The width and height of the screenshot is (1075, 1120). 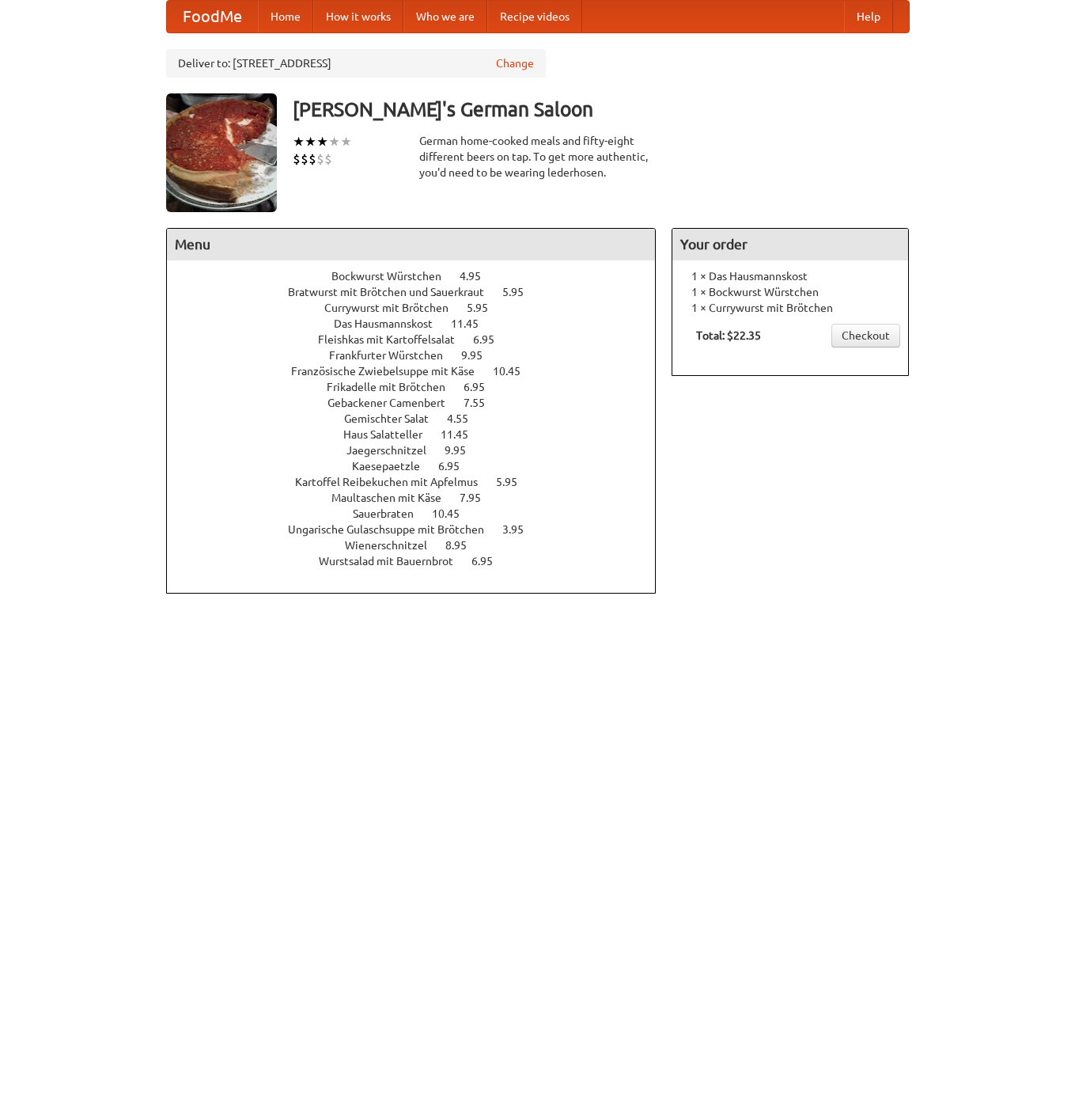 What do you see at coordinates (791, 292) in the screenshot?
I see `li: 1 × Bockwurst Würstchen` at bounding box center [791, 292].